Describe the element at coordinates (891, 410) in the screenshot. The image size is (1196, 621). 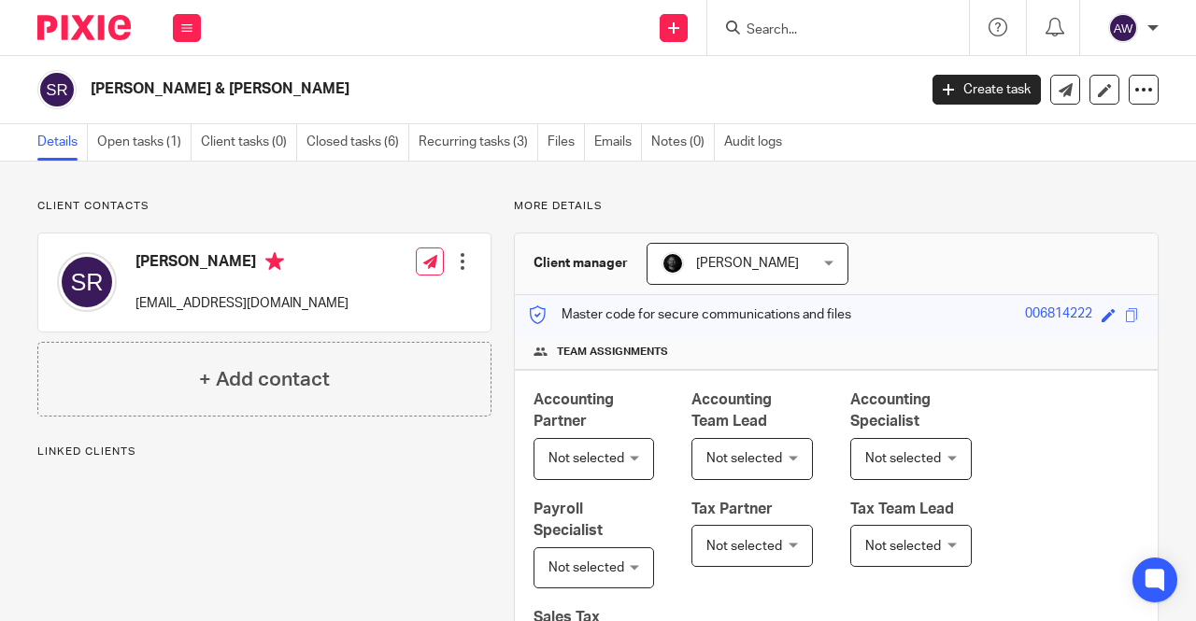
I see `span: Accounting Specialist` at that location.